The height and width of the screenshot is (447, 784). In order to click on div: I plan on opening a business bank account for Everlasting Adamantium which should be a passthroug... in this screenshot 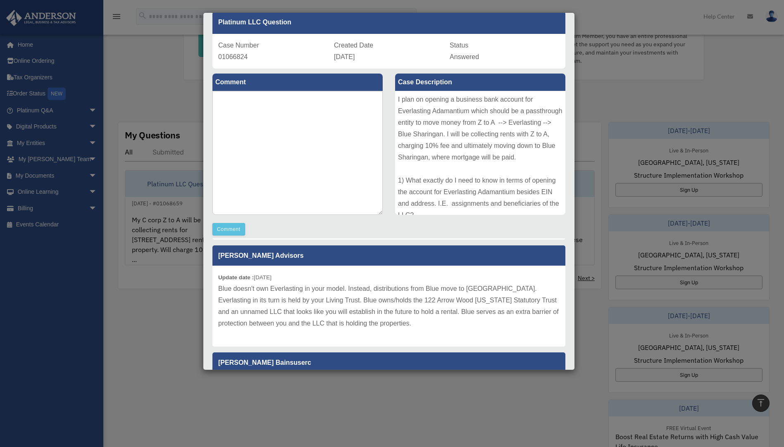, I will do `click(480, 153)`.